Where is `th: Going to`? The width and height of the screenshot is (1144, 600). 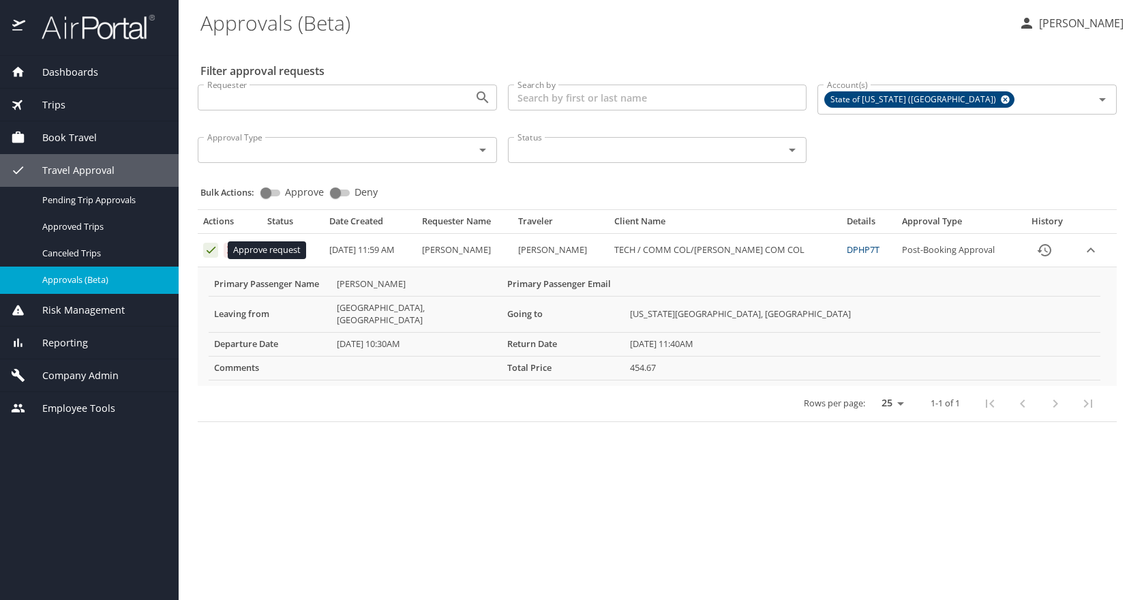
th: Going to is located at coordinates (563, 314).